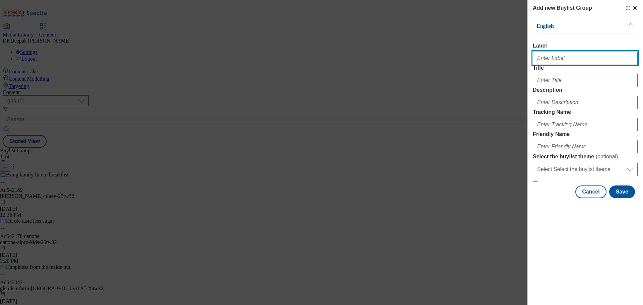 Image resolution: width=643 pixels, height=305 pixels. I want to click on p: English, so click(572, 26).